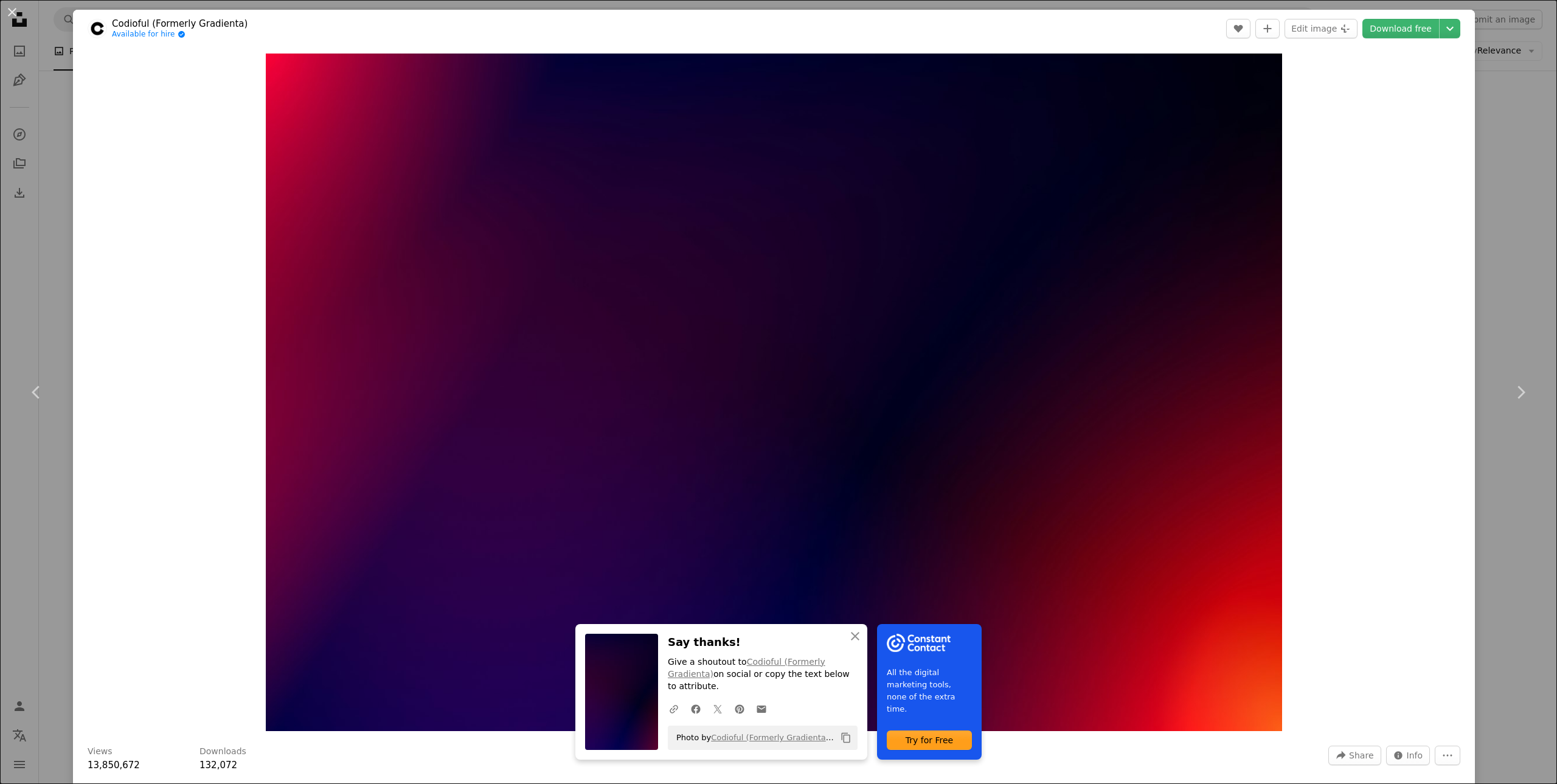 This screenshot has height=784, width=1557. What do you see at coordinates (223, 752) in the screenshot?
I see `h3: Downloads` at bounding box center [223, 752].